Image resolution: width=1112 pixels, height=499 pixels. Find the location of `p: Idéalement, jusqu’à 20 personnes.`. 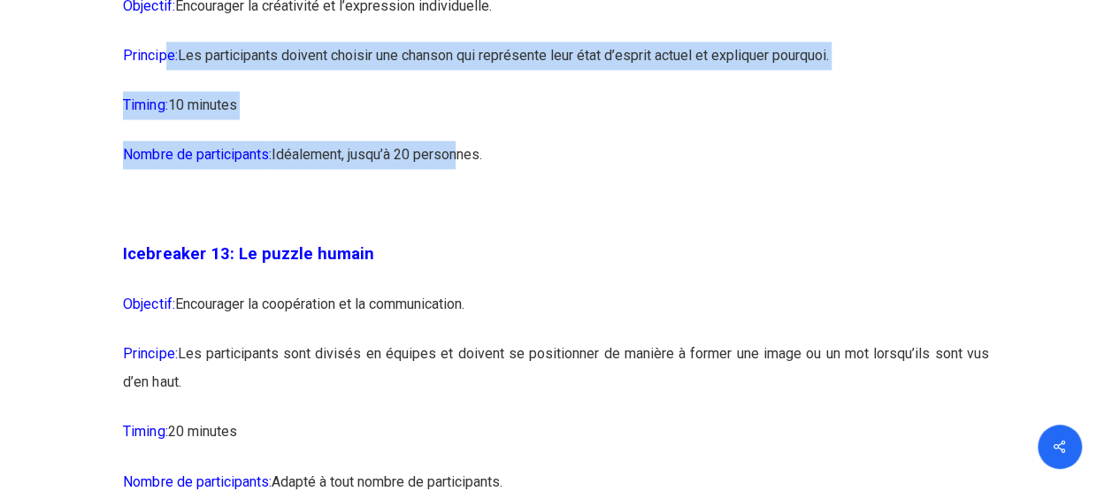

p: Idéalement, jusqu’à 20 personnes. is located at coordinates (556, 165).